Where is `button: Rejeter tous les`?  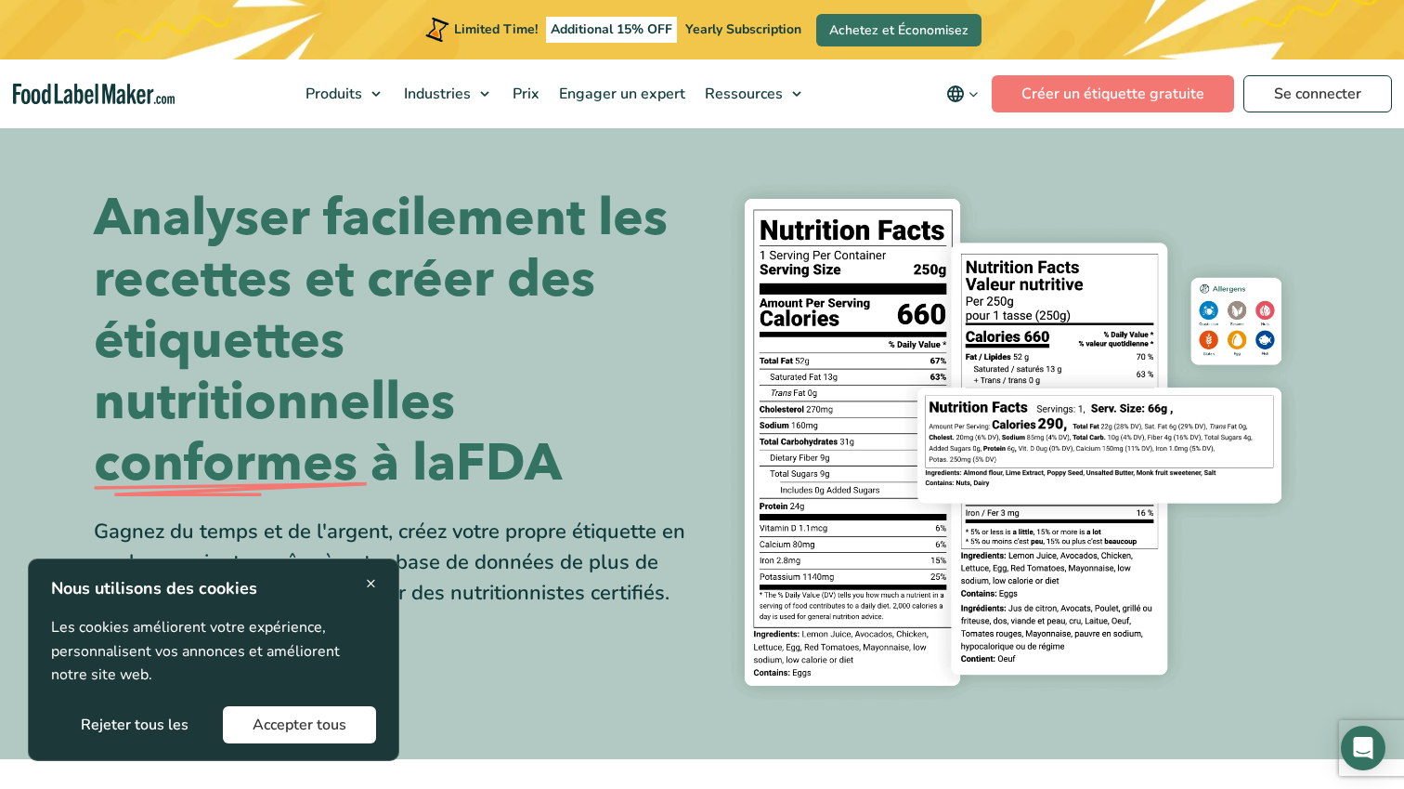 button: Rejeter tous les is located at coordinates (135, 724).